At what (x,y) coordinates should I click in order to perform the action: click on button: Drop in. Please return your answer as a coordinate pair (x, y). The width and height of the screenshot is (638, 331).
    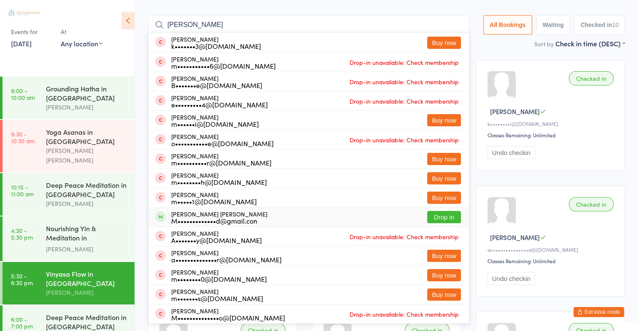
    Looking at the image, I should click on (444, 217).